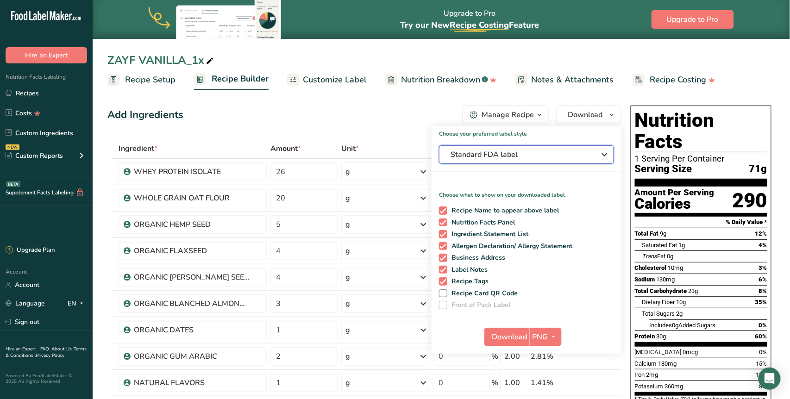 This screenshot has width=790, height=399. I want to click on span: Total Carbohydrate, so click(661, 291).